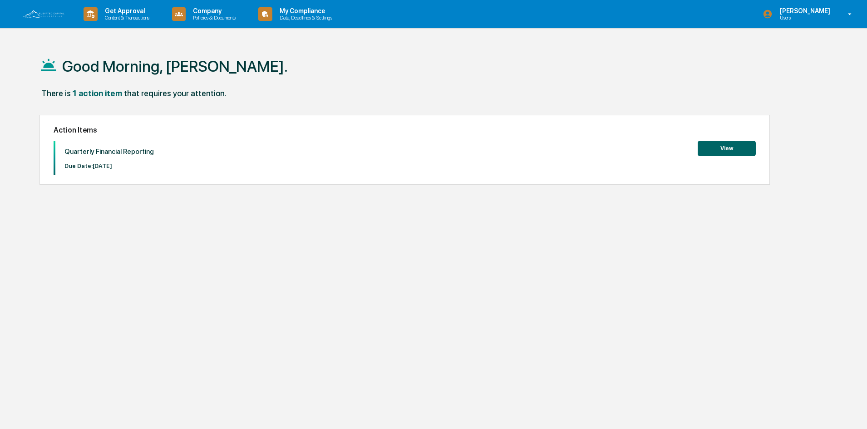  What do you see at coordinates (126, 18) in the screenshot?
I see `p: Content & Transactions` at bounding box center [126, 18].